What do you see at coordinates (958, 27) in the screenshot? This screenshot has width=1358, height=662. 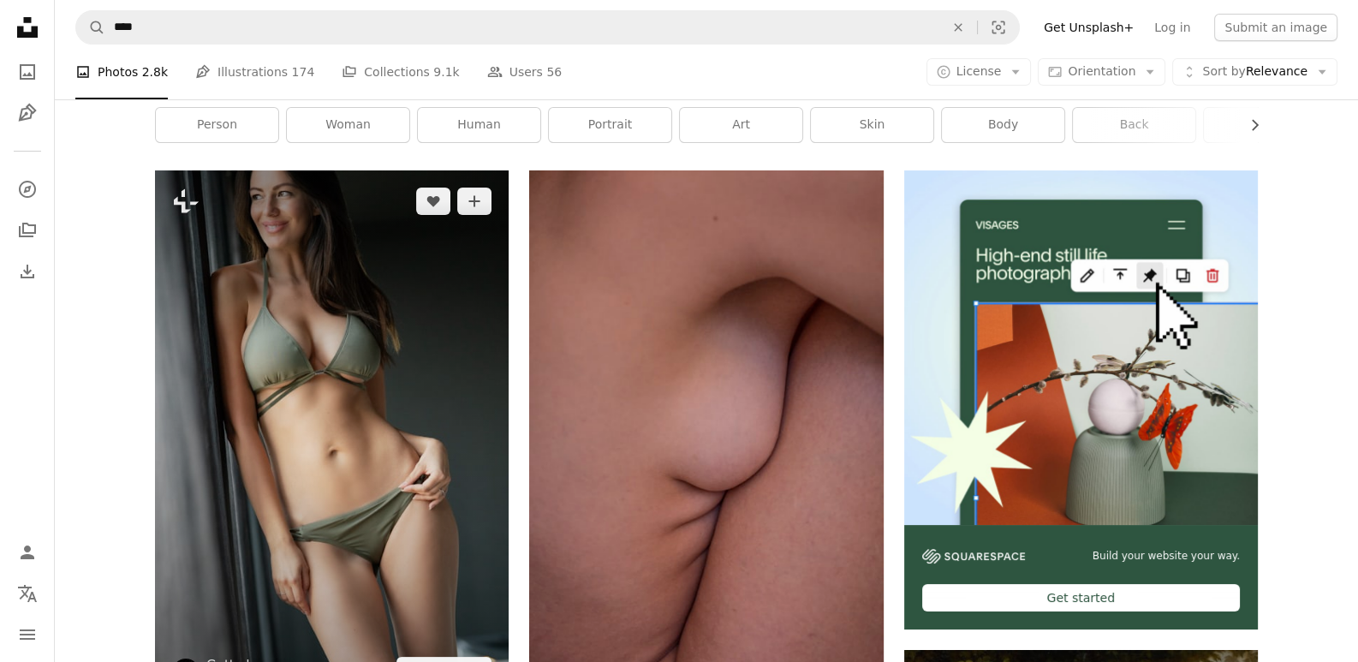 I see `button: Clear` at bounding box center [958, 27].